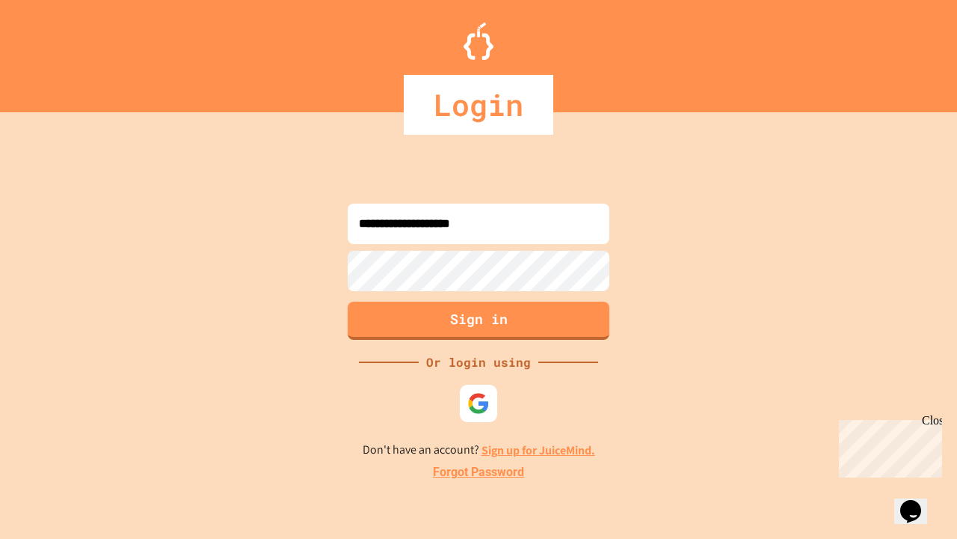  Describe the element at coordinates (479, 105) in the screenshot. I see `div: Login` at that location.